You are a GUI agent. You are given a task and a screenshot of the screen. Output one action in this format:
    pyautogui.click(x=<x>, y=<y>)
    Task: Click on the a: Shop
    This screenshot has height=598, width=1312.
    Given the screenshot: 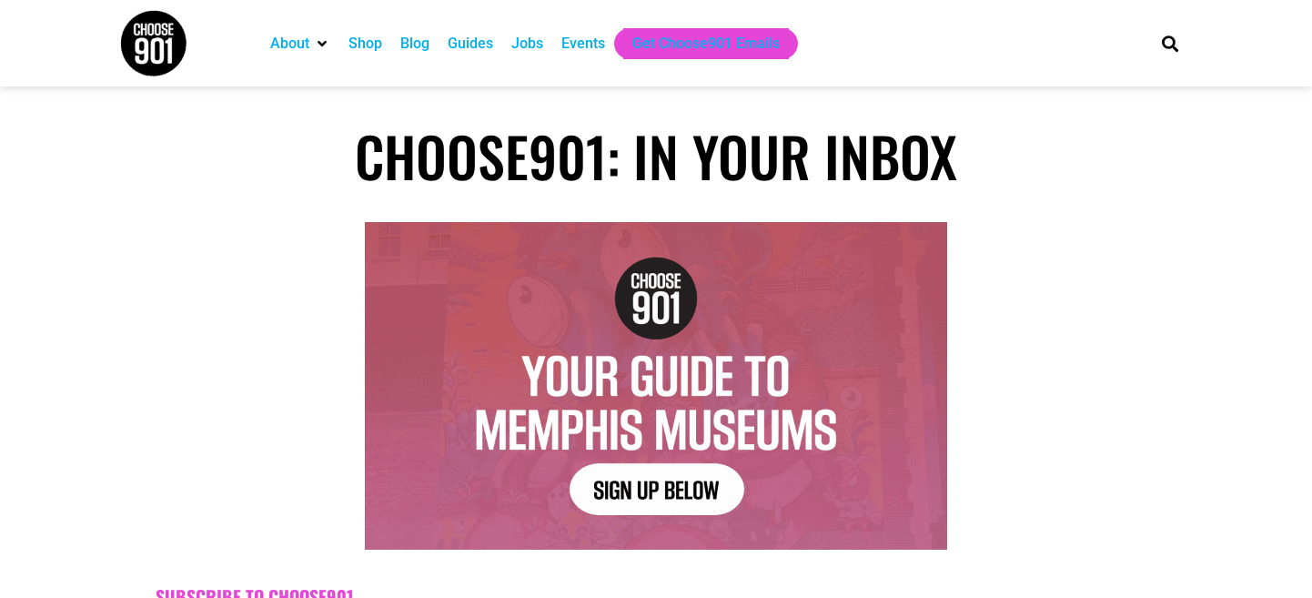 What is the action you would take?
    pyautogui.click(x=365, y=44)
    